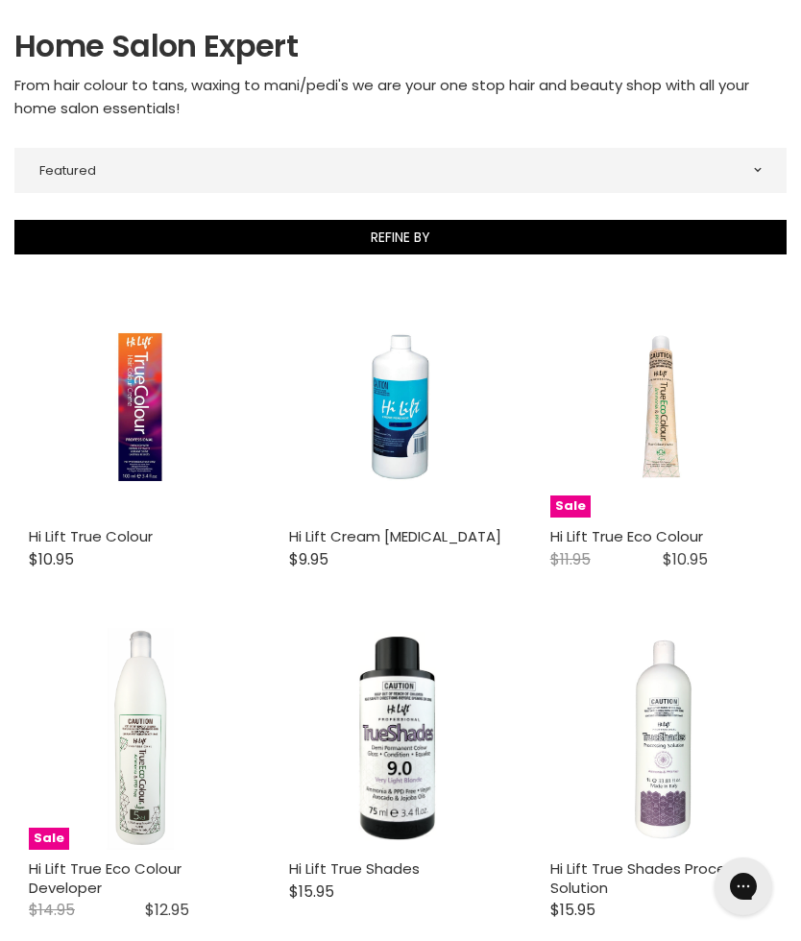 This screenshot has width=801, height=941. I want to click on span: $9.95, so click(308, 559).